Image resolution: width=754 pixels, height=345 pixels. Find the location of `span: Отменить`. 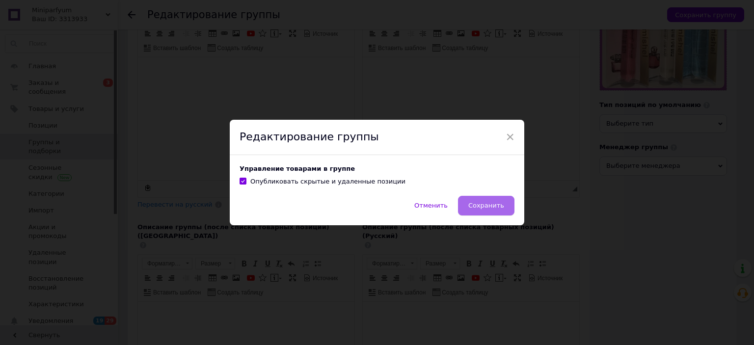

span: Отменить is located at coordinates (431, 205).